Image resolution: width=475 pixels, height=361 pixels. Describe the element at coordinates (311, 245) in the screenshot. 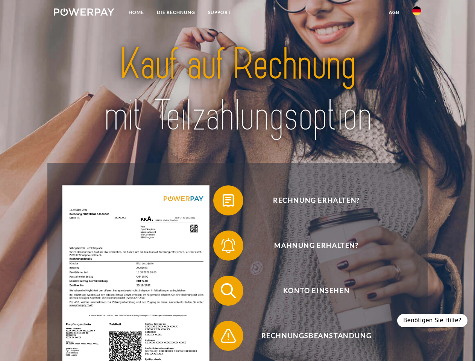

I see `a: Mahnung erhalten?` at that location.